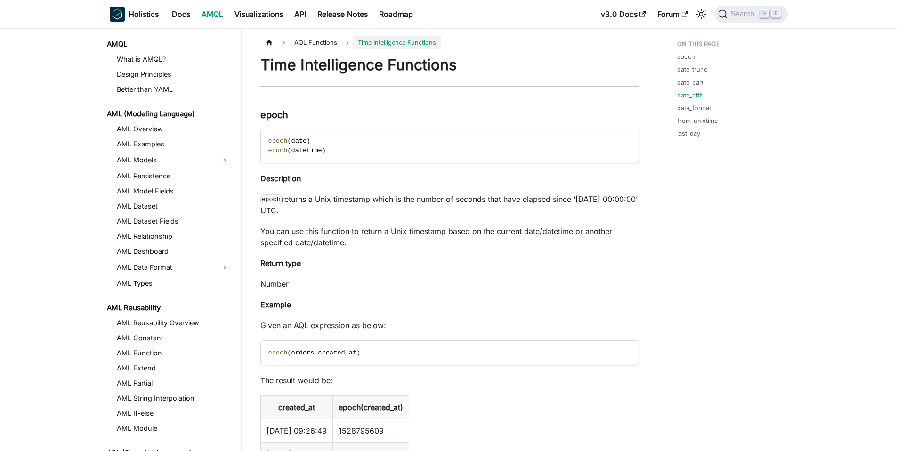  I want to click on span: AQL Functions, so click(315, 42).